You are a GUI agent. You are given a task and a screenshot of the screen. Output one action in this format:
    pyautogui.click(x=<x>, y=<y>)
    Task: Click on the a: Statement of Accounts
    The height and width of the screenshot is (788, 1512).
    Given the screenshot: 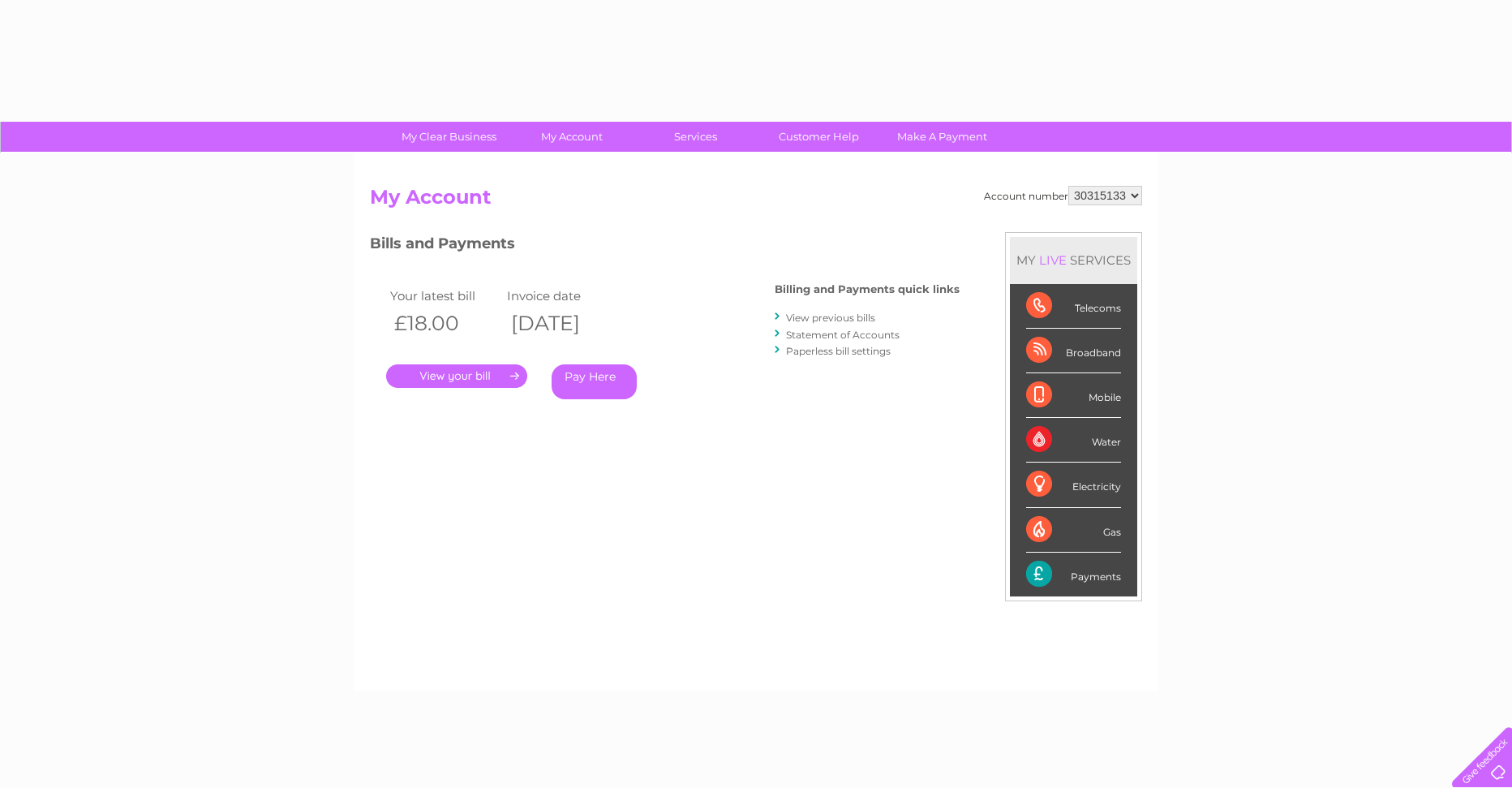 What is the action you would take?
    pyautogui.click(x=843, y=335)
    